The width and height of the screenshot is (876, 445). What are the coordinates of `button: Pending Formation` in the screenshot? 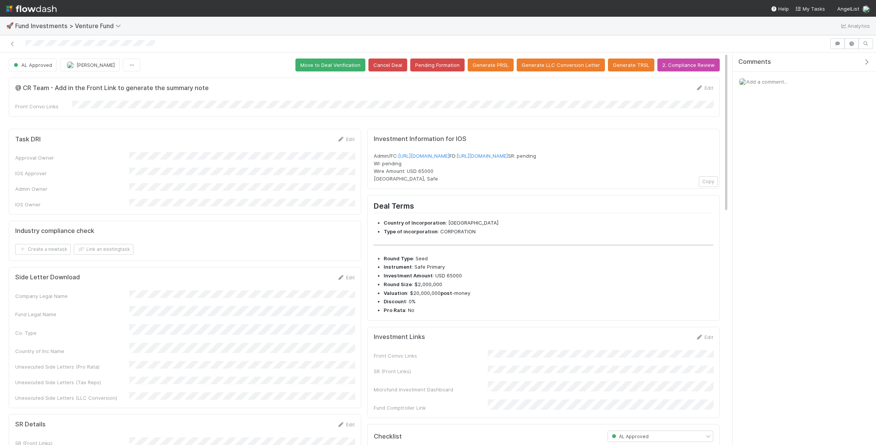 It's located at (437, 65).